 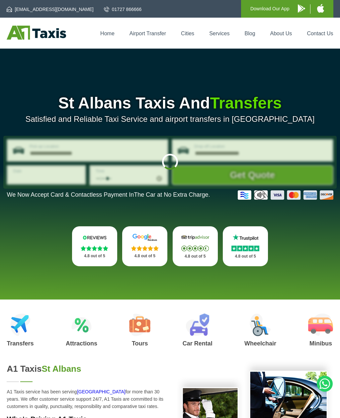 What do you see at coordinates (20, 343) in the screenshot?
I see `h3: Transfers` at bounding box center [20, 343].